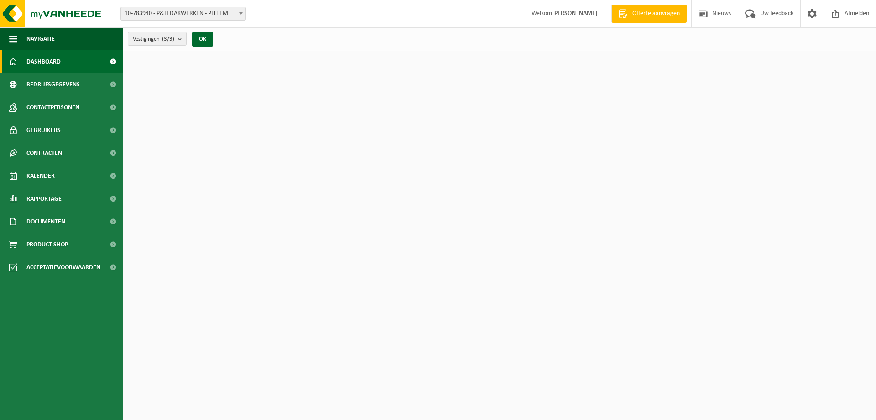 The height and width of the screenshot is (420, 876). What do you see at coordinates (157, 39) in the screenshot?
I see `button: Vestigingen(3/3)` at bounding box center [157, 39].